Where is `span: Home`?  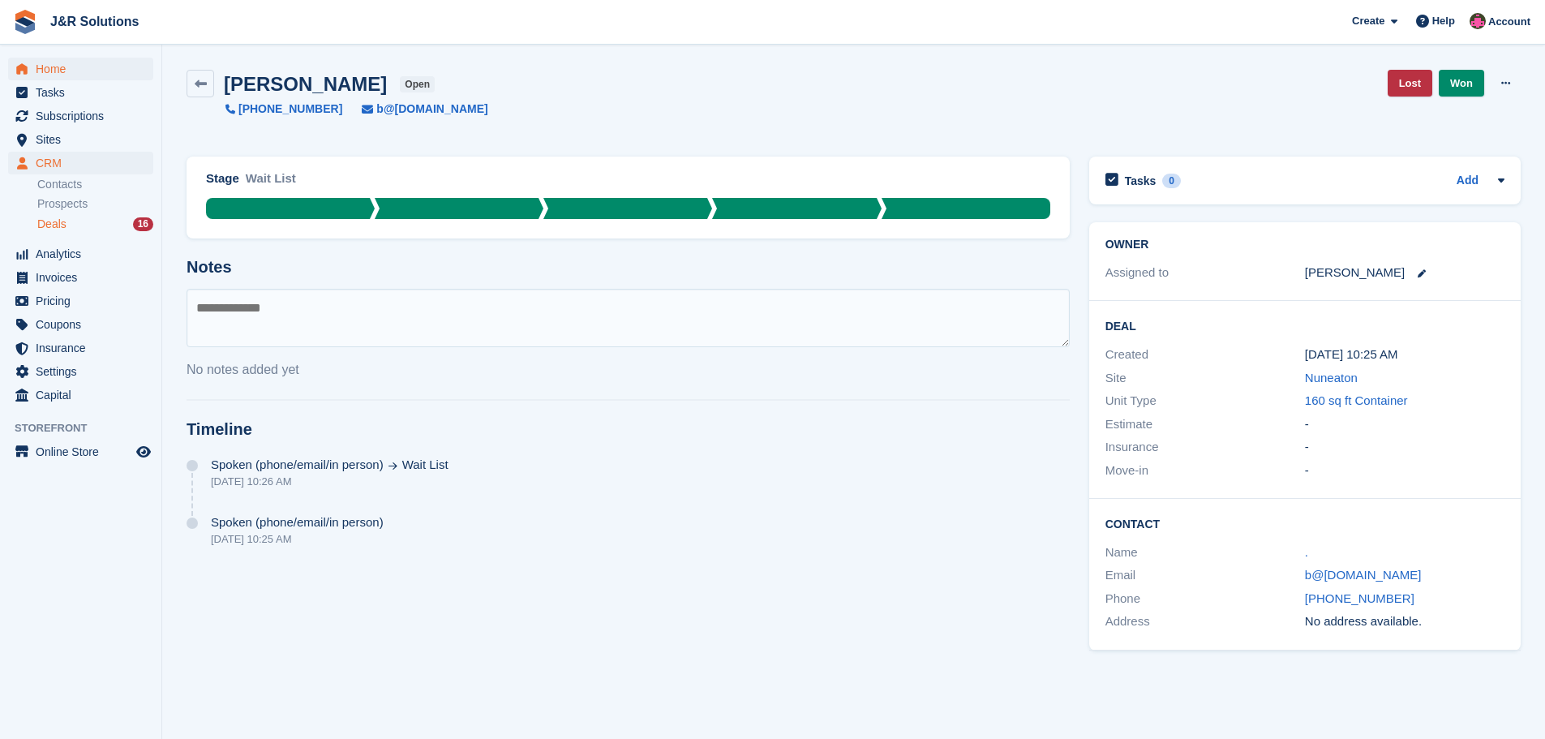 span: Home is located at coordinates (84, 69).